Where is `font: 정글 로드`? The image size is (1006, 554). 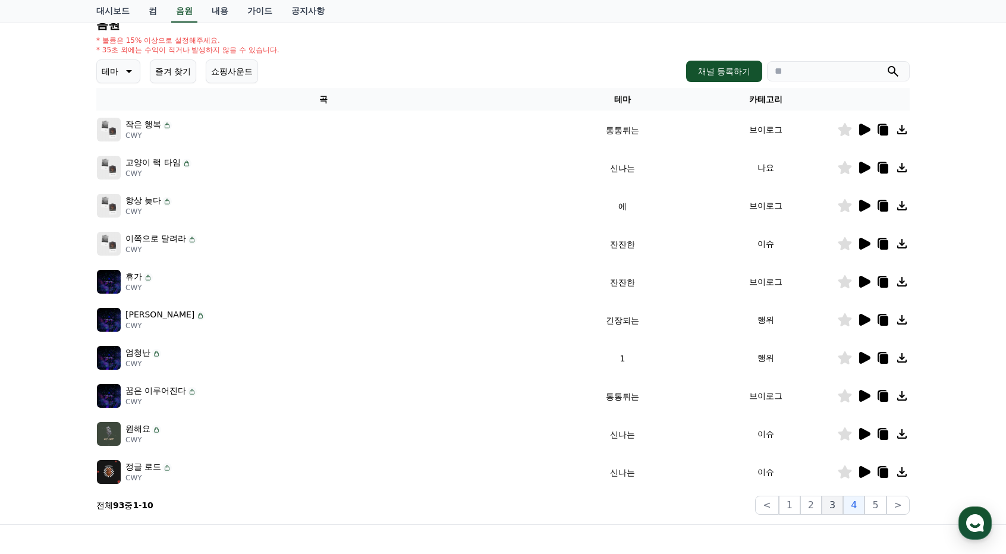 font: 정글 로드 is located at coordinates (143, 467).